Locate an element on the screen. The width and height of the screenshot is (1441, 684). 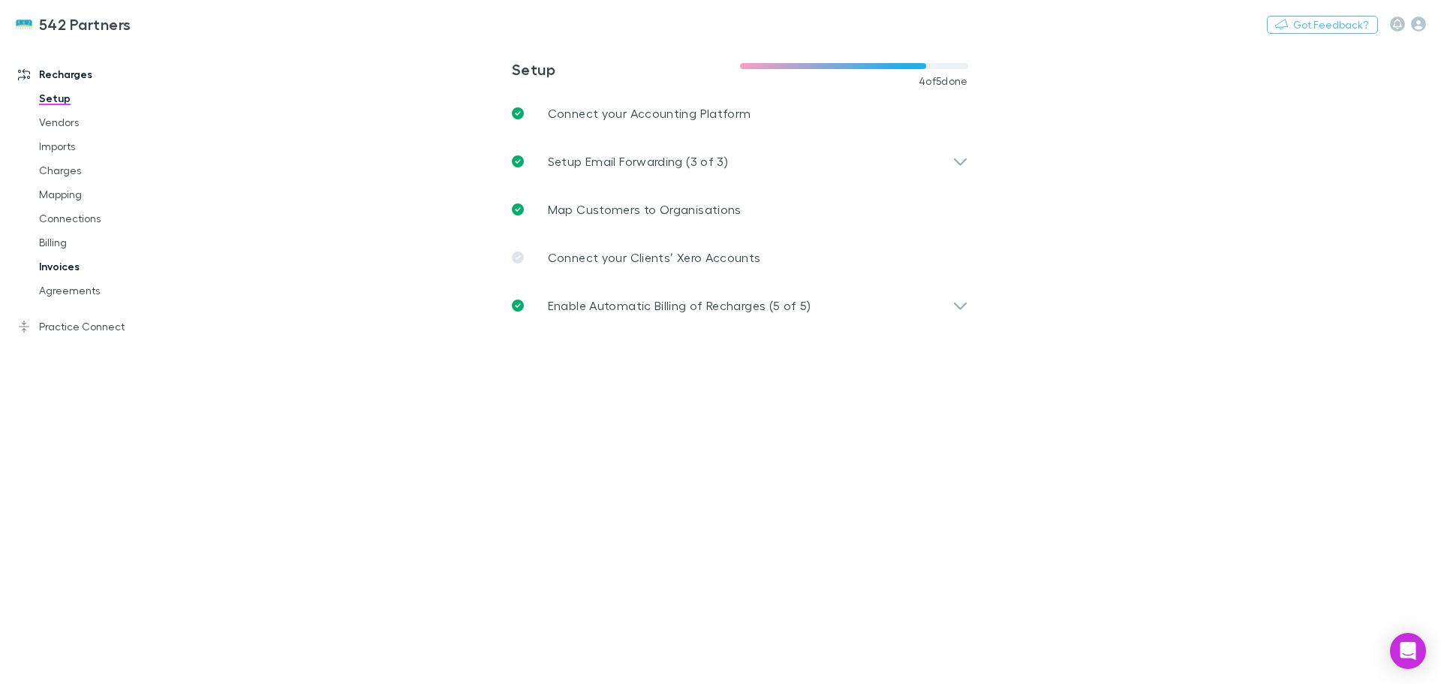
a: 542 Partners is located at coordinates (73, 24).